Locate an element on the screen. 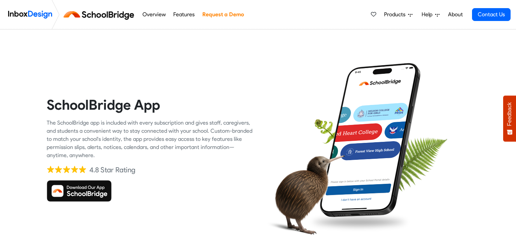  a: Contact Us is located at coordinates (492, 15).